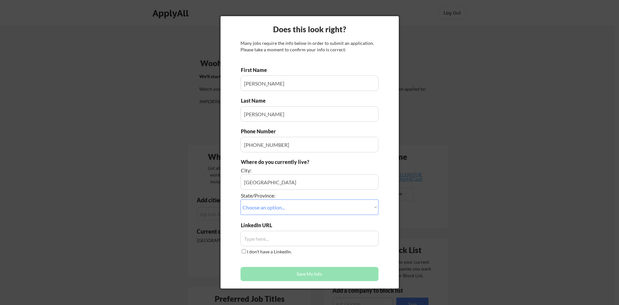  I want to click on button: Save My Info, so click(310, 274).